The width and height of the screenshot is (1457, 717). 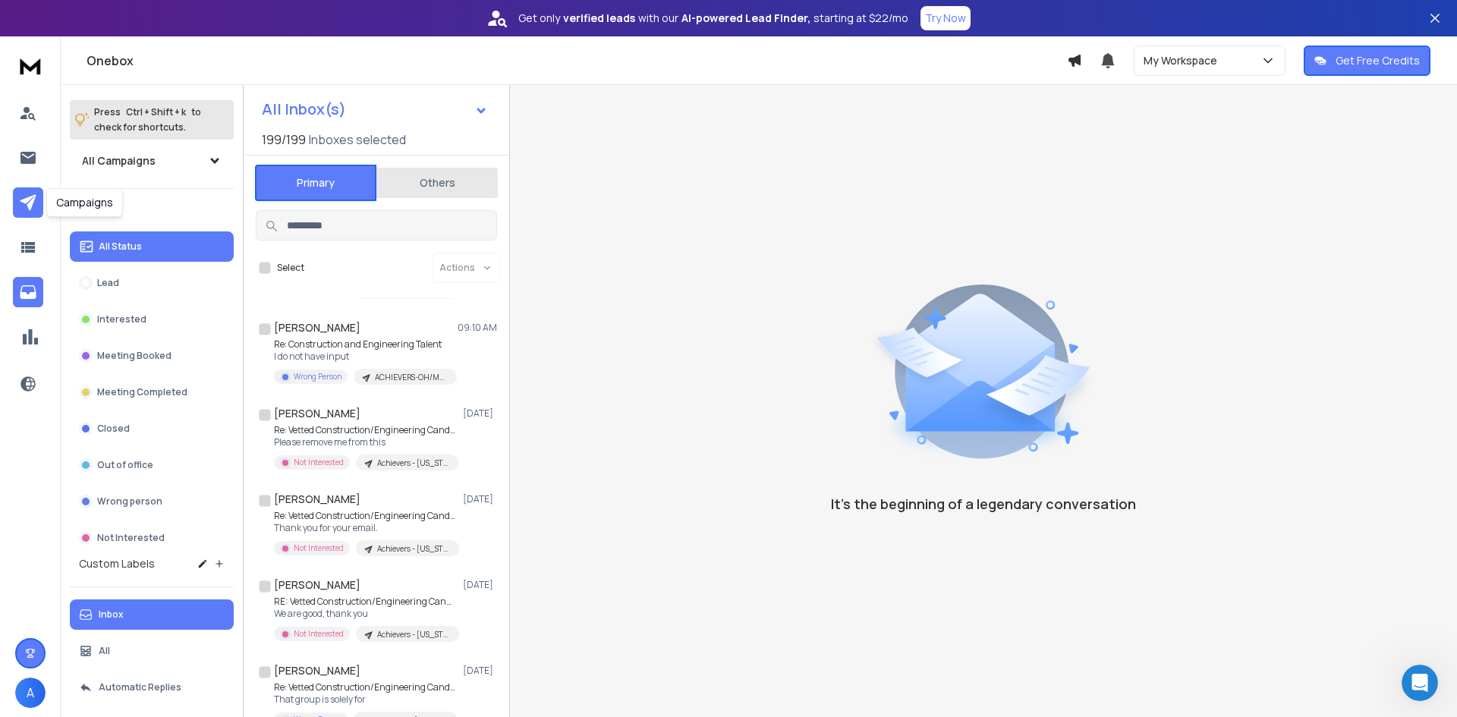 What do you see at coordinates (54, 503) in the screenshot?
I see `button: Gif picker` at bounding box center [54, 503].